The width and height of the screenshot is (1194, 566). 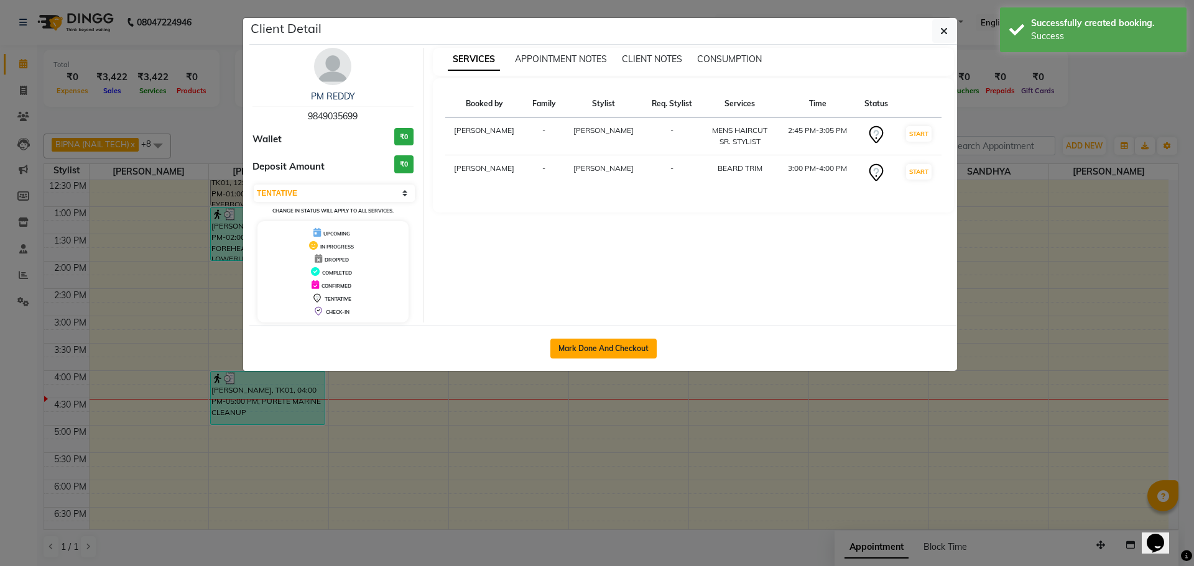 I want to click on th: Family, so click(x=543, y=104).